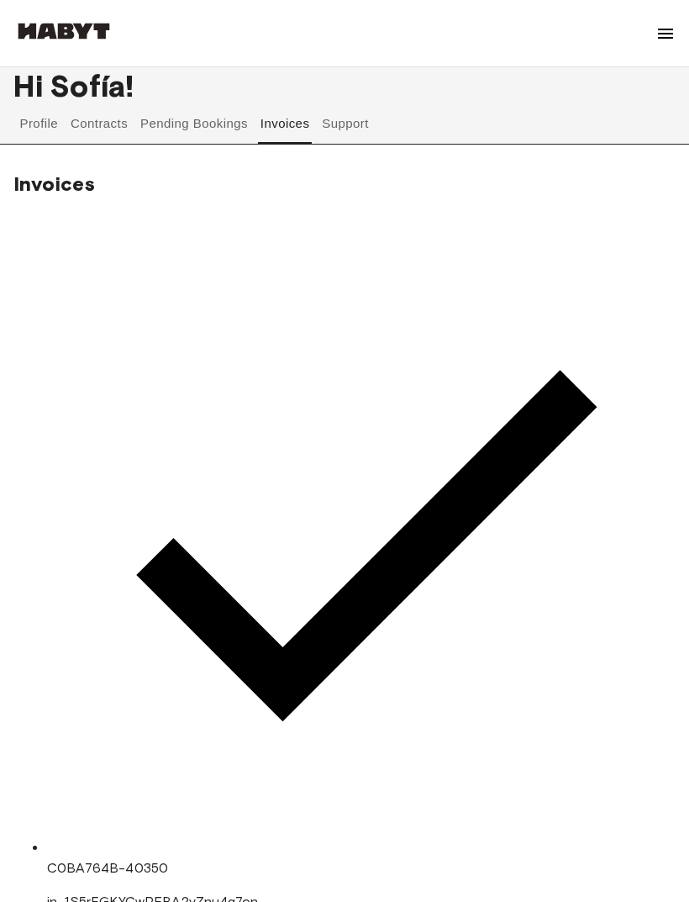 The width and height of the screenshot is (689, 902). What do you see at coordinates (284, 124) in the screenshot?
I see `button: Invoices` at bounding box center [284, 124].